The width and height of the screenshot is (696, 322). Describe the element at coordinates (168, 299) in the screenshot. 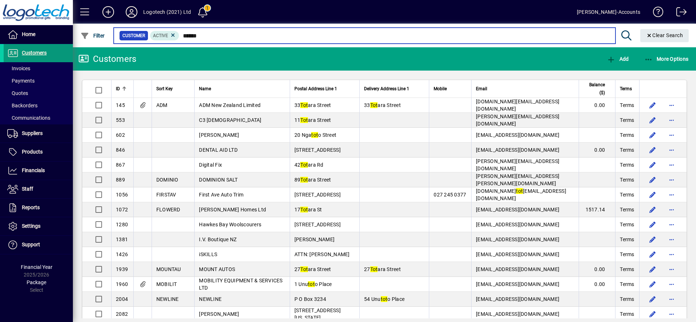

I see `span: NEWLINE` at that location.